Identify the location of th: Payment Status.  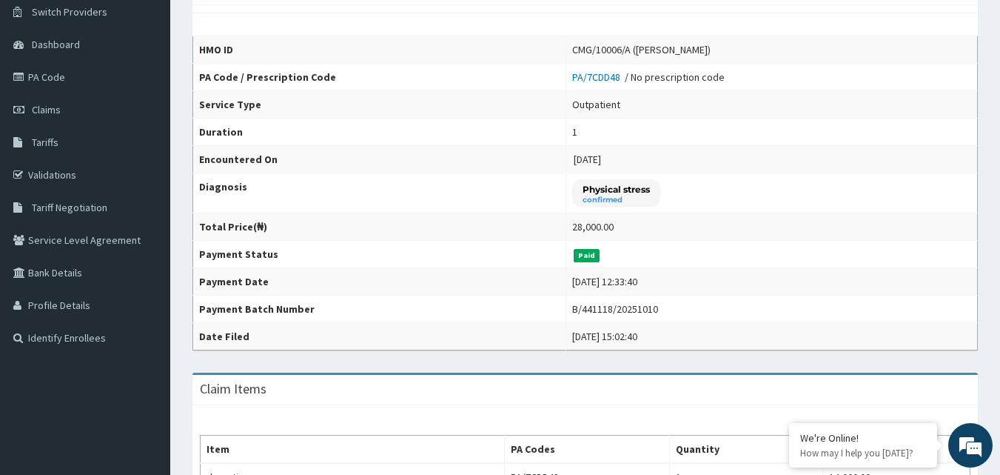
(380, 254).